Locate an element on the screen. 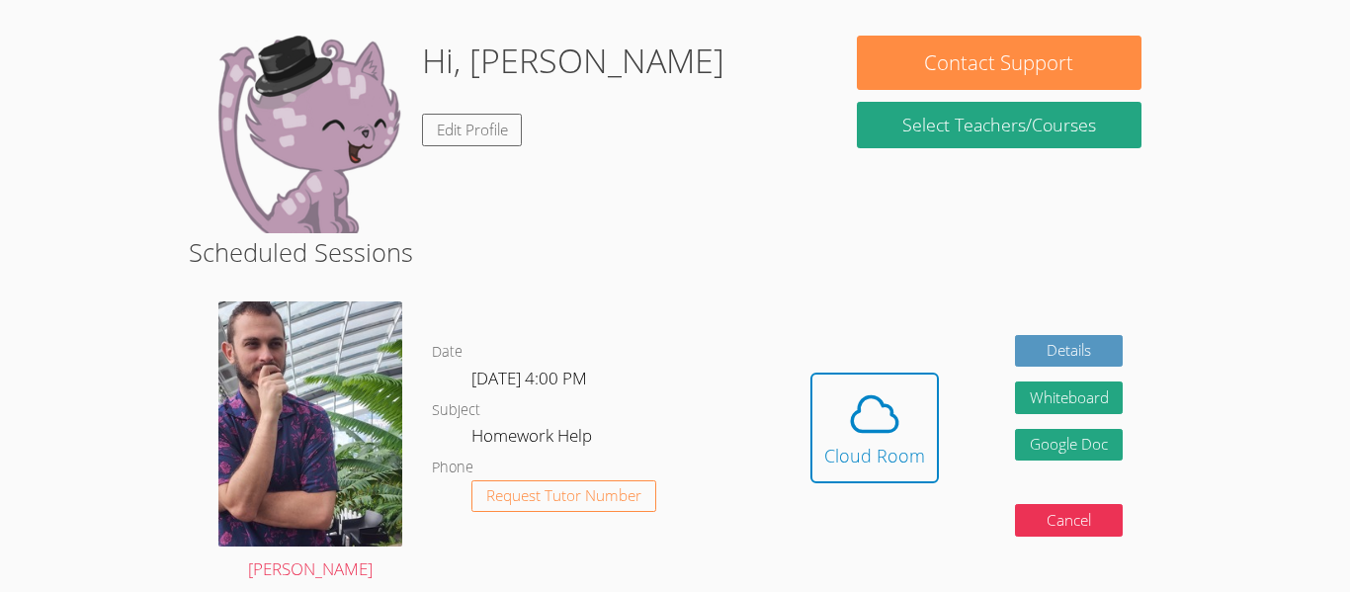 The height and width of the screenshot is (592, 1350). dd: Homework Help is located at coordinates (534, 439).